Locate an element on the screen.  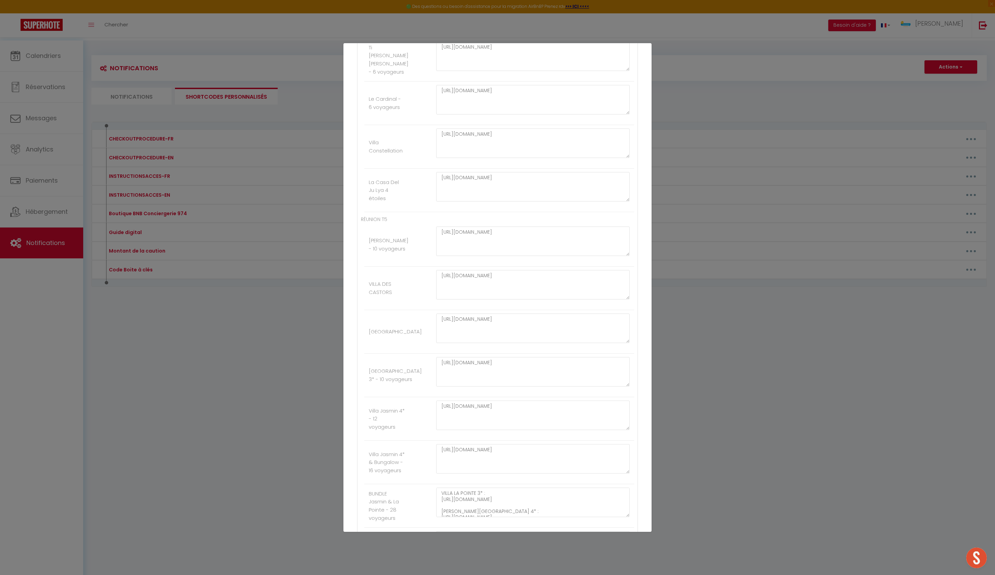
label: Villa Jasmin 4* & Bungalow - 16 voyageurs is located at coordinates (387, 462).